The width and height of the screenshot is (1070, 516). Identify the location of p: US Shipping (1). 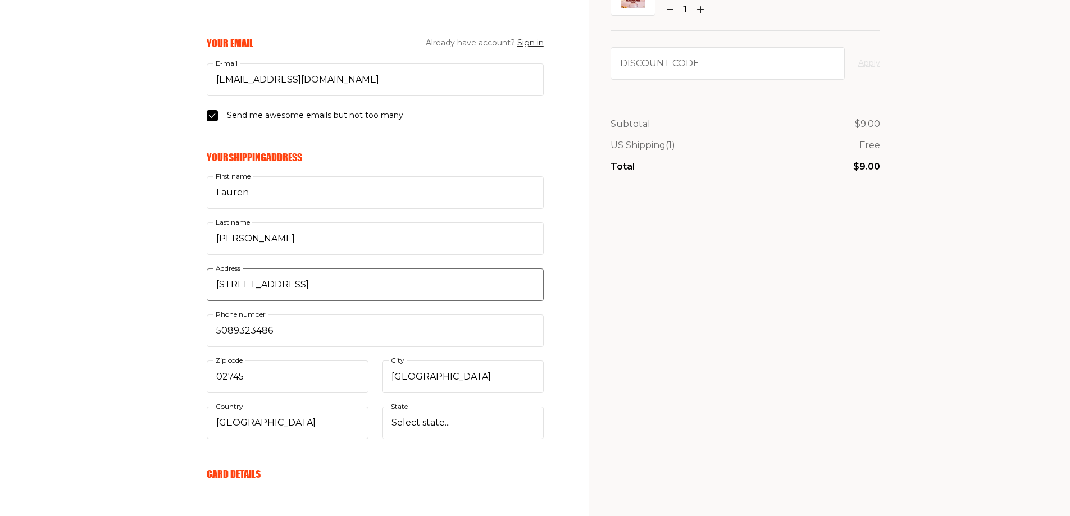
(643, 146).